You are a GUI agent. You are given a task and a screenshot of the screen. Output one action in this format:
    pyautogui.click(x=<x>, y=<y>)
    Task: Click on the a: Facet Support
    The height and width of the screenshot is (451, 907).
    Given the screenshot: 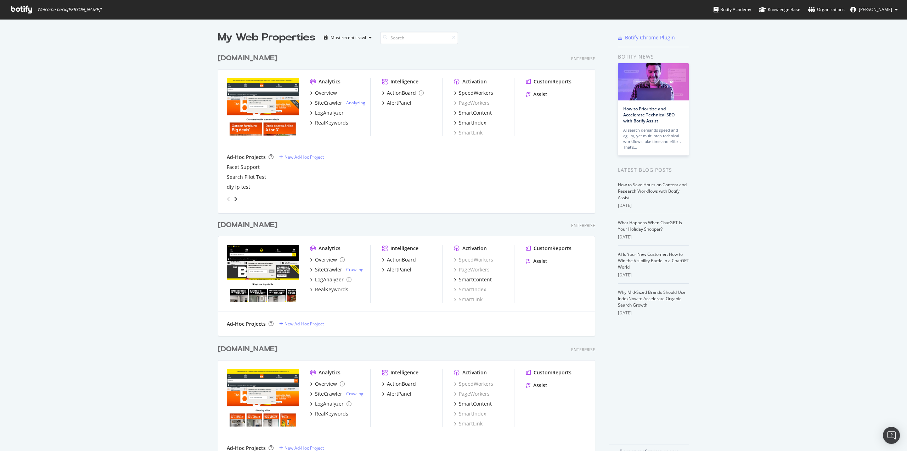 What is the action you would take?
    pyautogui.click(x=243, y=167)
    